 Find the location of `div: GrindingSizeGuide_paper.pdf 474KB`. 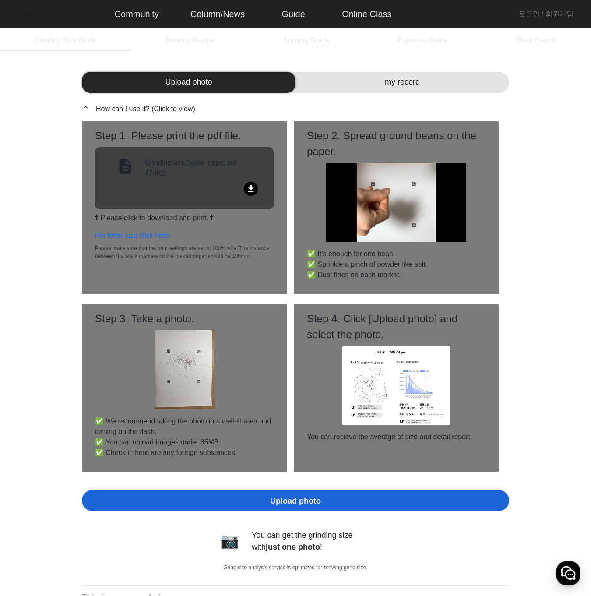

div: GrindingSizeGuide_paper.pdf 474KB is located at coordinates (204, 170).